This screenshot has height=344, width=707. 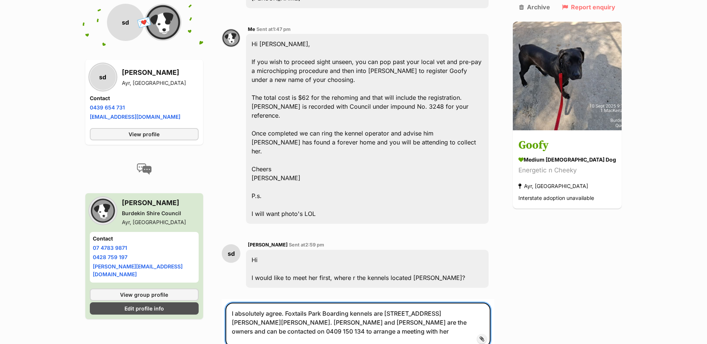 I want to click on div: Energetic n Cheeky, so click(x=567, y=171).